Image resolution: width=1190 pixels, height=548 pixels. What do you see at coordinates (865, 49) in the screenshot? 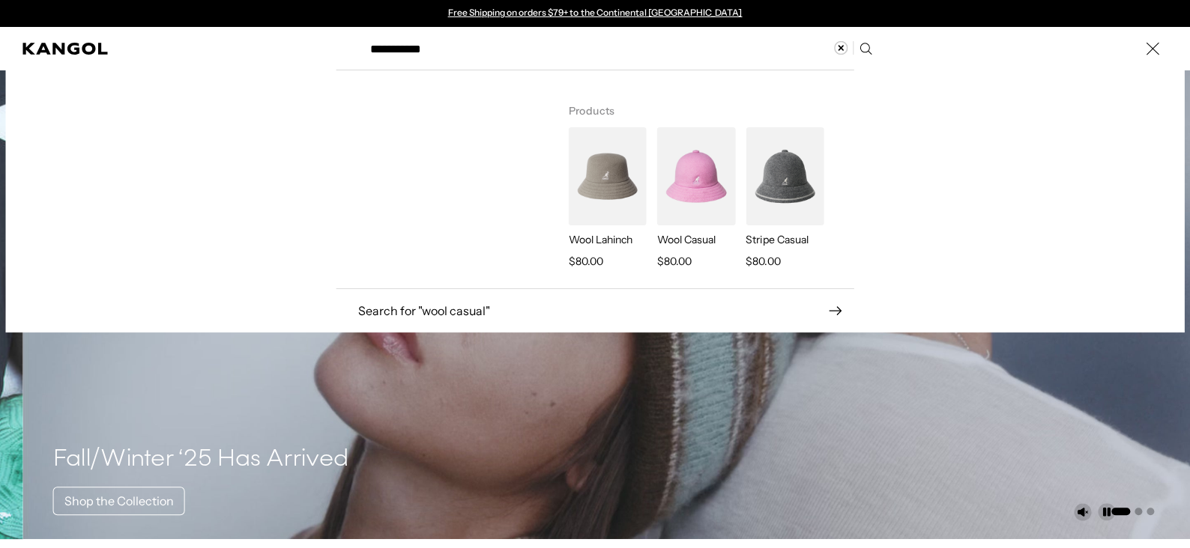
I see `button: Search here` at bounding box center [865, 49].